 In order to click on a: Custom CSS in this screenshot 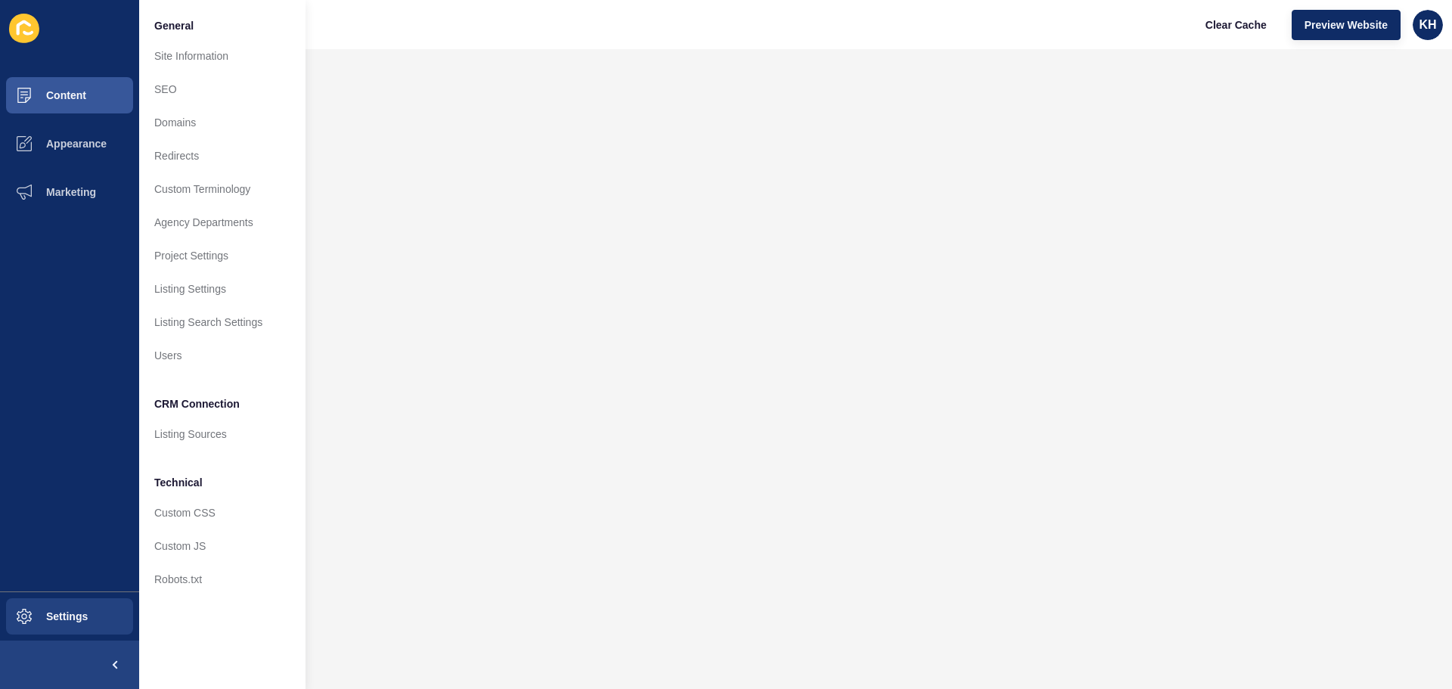, I will do `click(222, 513)`.